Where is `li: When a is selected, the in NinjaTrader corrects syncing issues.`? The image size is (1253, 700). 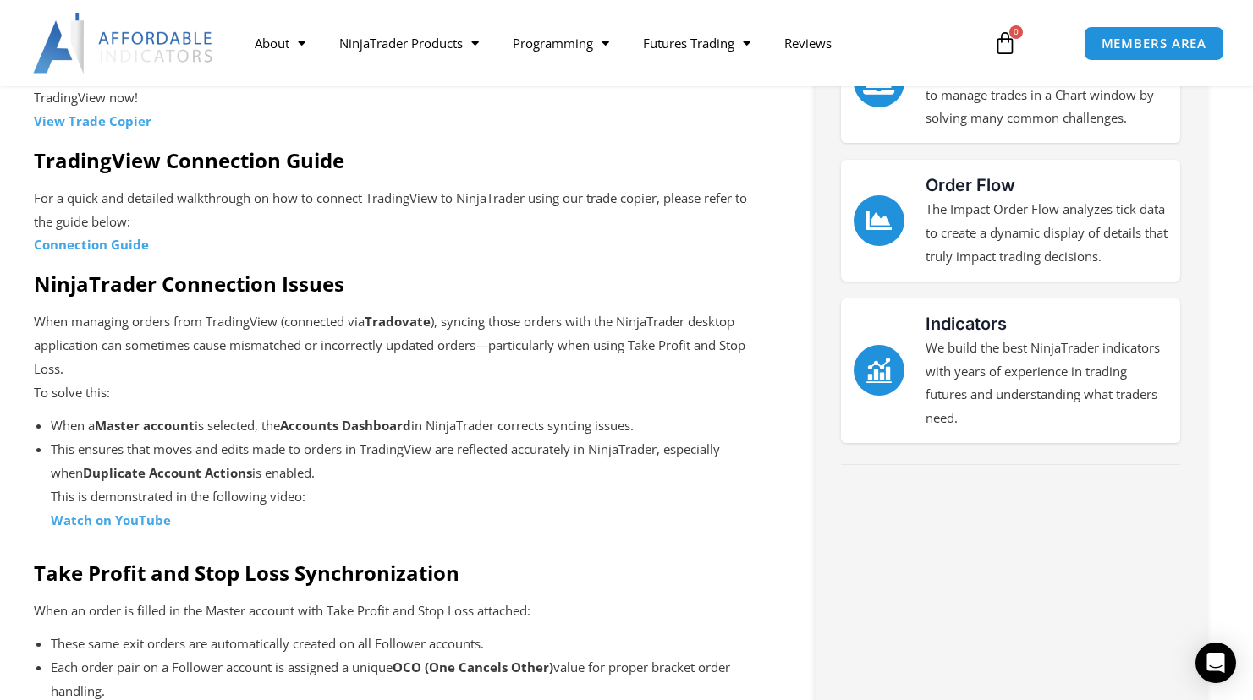 li: When a is selected, the in NinjaTrader corrects syncing issues. is located at coordinates (395, 426).